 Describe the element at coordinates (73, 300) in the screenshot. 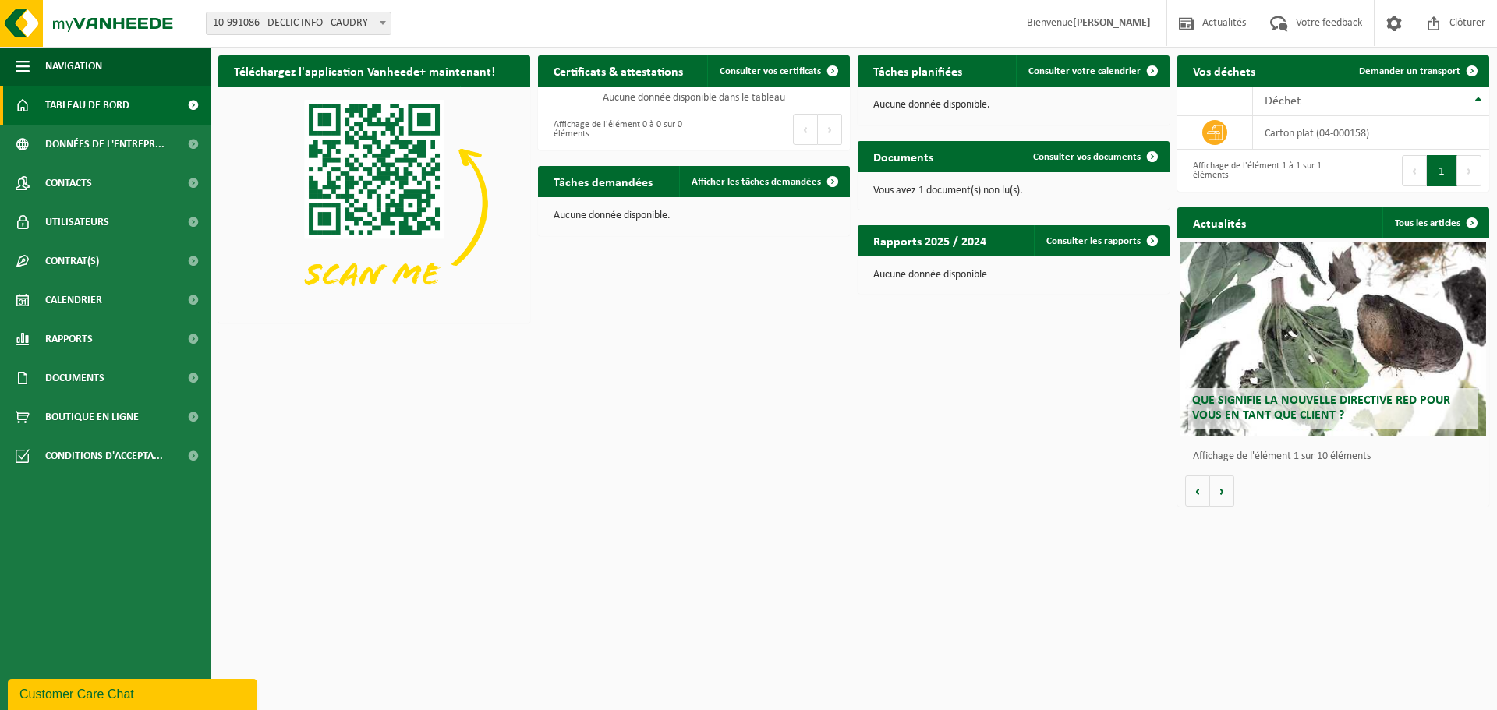

I see `span: Calendrier` at that location.